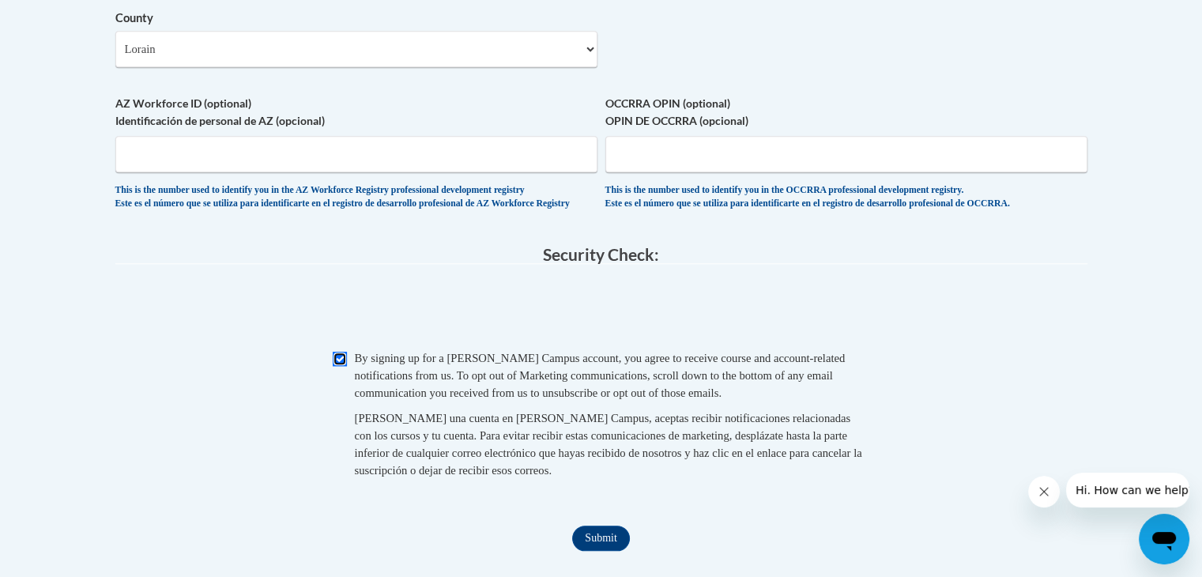 The image size is (1202, 577). I want to click on div: This is the number used to identify you in the AZ Workforce Registry professional development reg..., so click(357, 197).